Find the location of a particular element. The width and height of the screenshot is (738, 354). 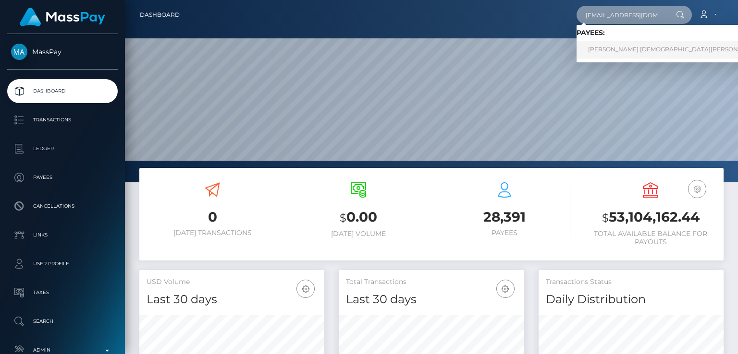

a: Links is located at coordinates (62, 235).